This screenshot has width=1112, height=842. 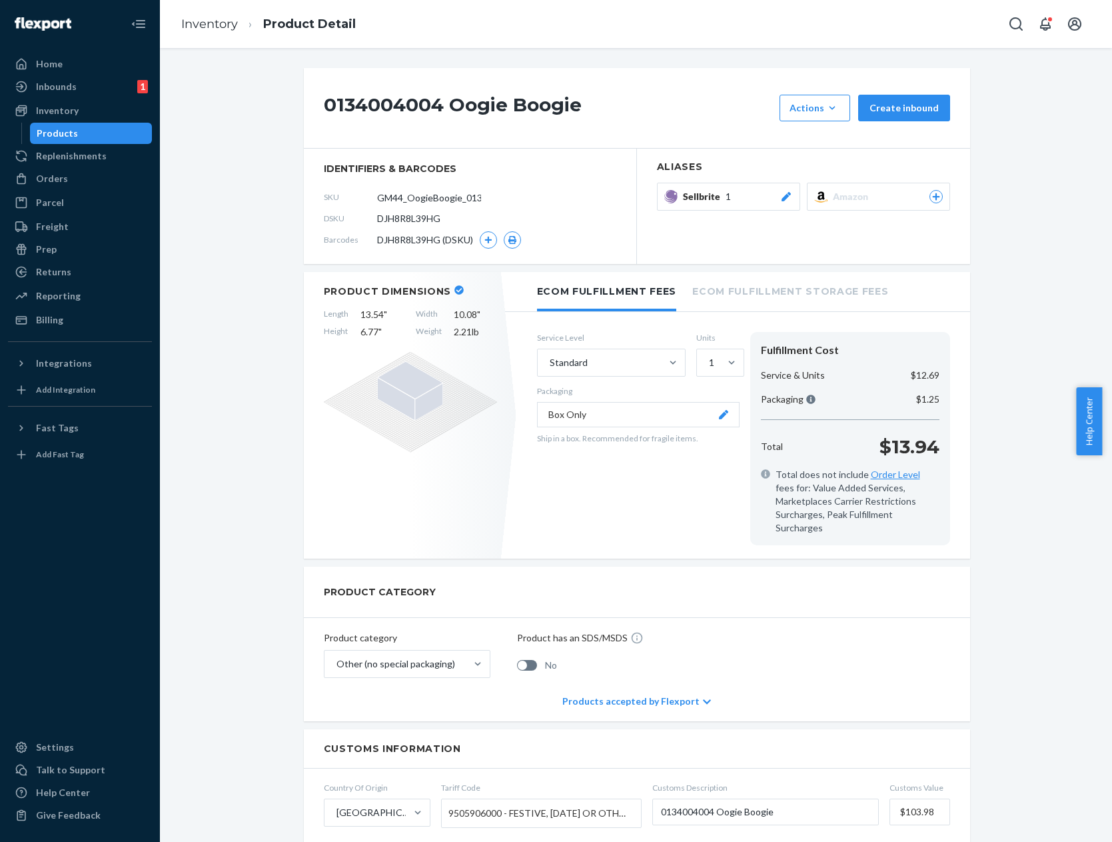 I want to click on div: Inventory, so click(x=57, y=111).